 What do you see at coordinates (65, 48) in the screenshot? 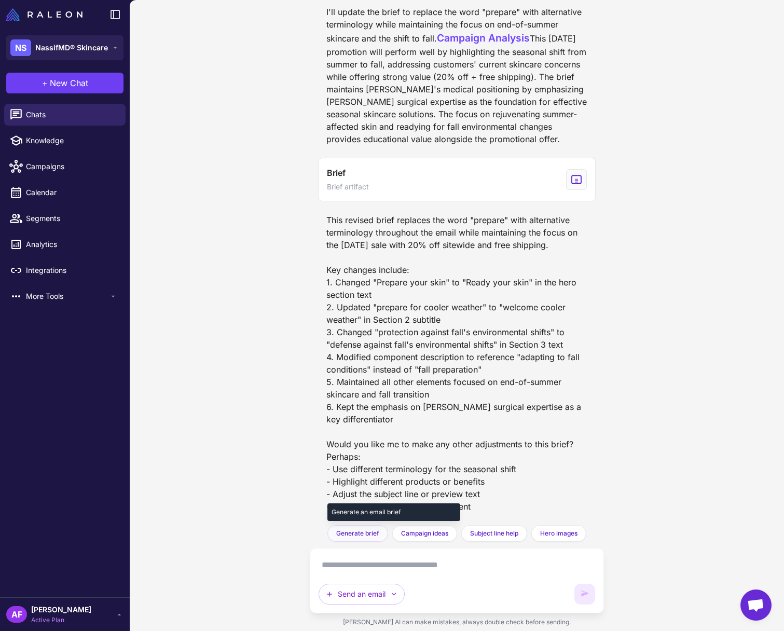
I see `button: NSNassifMD® Skincare` at bounding box center [65, 48].